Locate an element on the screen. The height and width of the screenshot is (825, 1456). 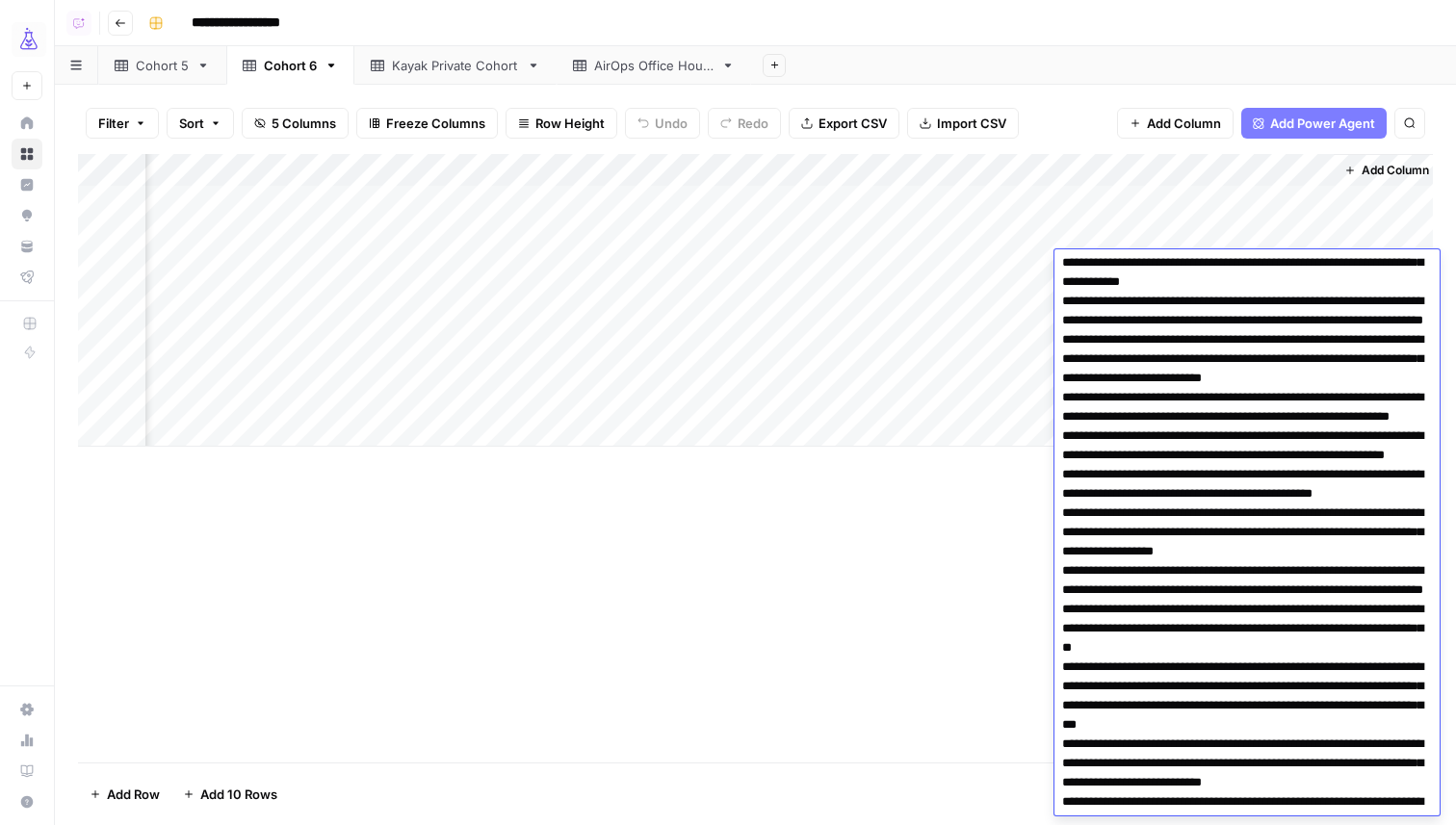
div: Cohort 6 is located at coordinates (290, 65).